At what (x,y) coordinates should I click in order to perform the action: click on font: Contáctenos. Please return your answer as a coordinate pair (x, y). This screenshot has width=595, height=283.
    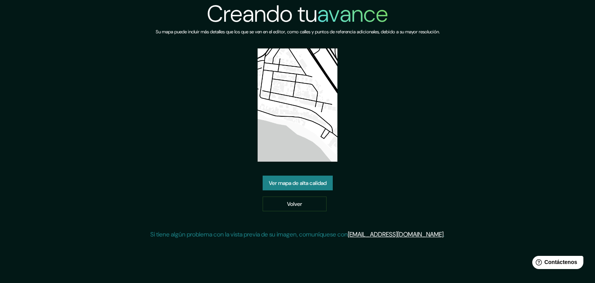
    Looking at the image, I should click on (34, 9).